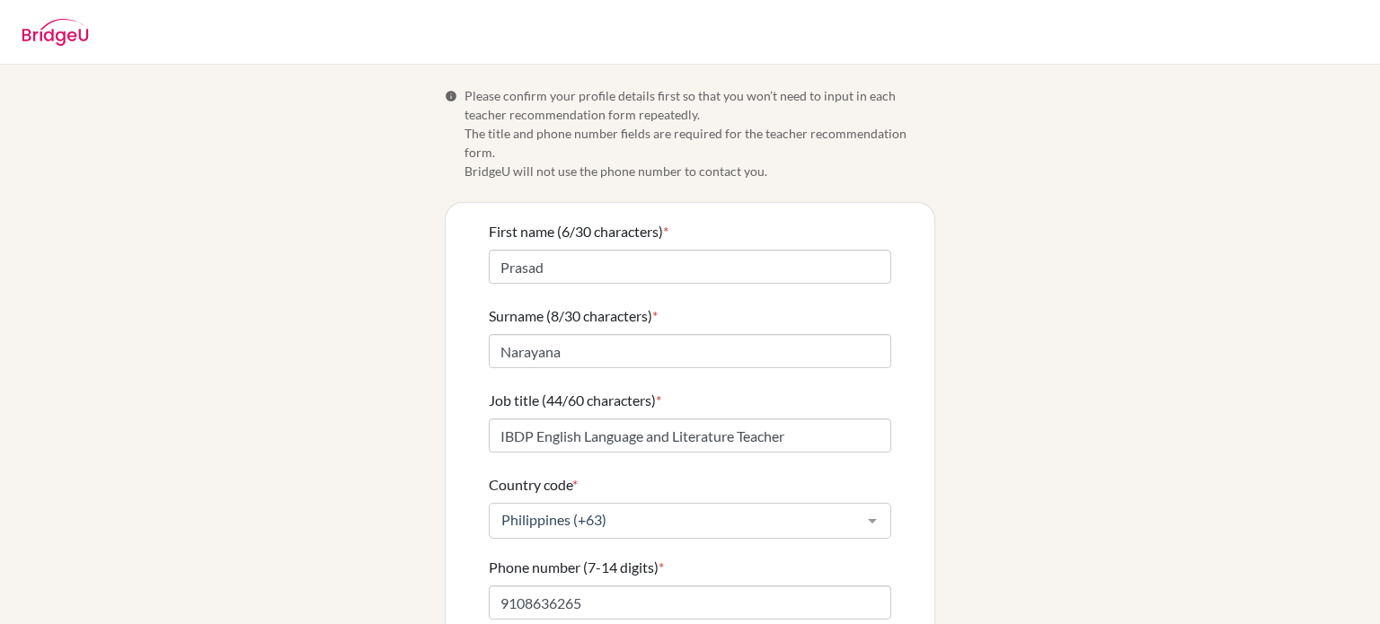 This screenshot has width=1380, height=624. Describe the element at coordinates (676, 520) in the screenshot. I see `span: Philippines (+63)` at that location.